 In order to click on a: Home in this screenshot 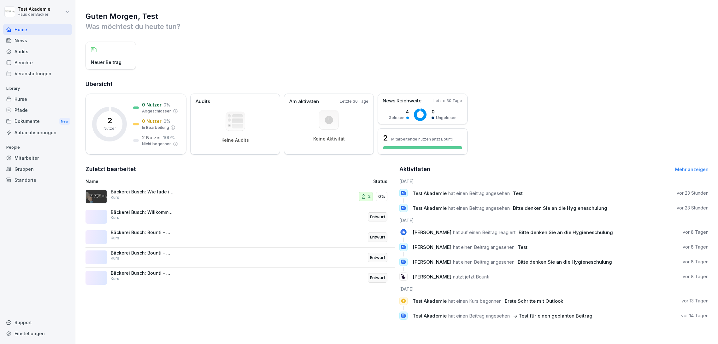, I will do `click(38, 29)`.